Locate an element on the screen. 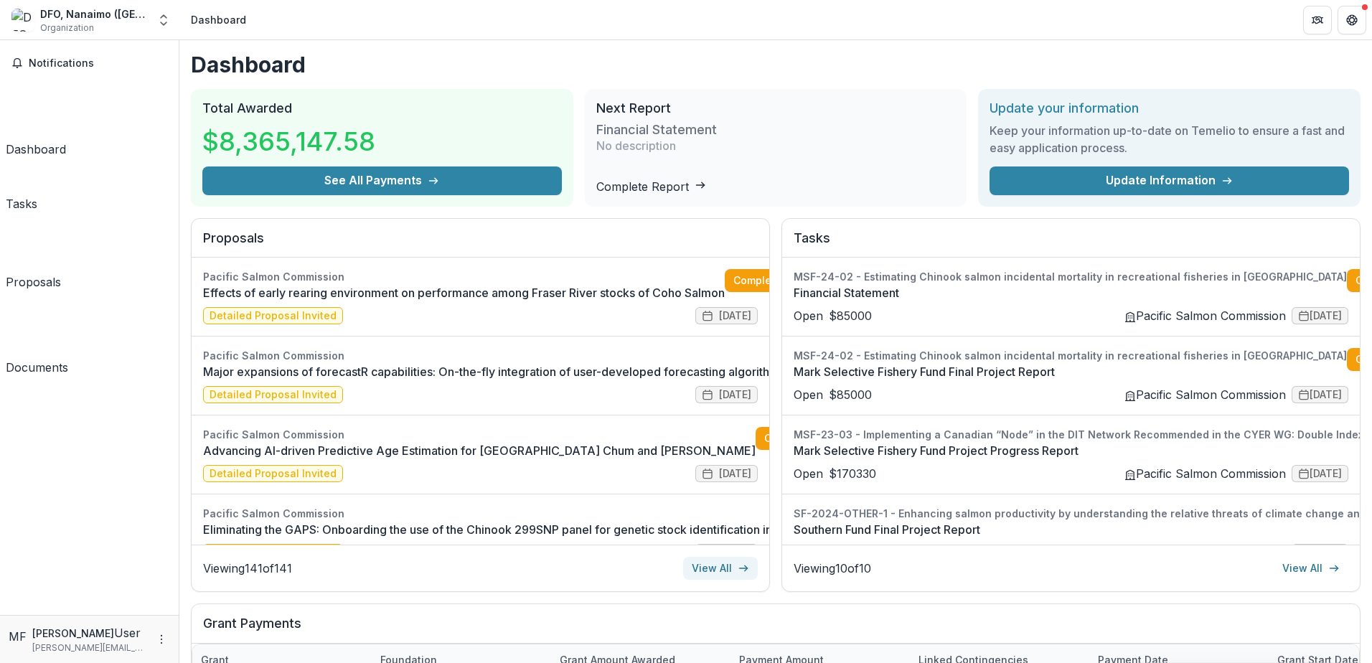 This screenshot has width=1372, height=663. h2: Grant Payments is located at coordinates (776, 630).